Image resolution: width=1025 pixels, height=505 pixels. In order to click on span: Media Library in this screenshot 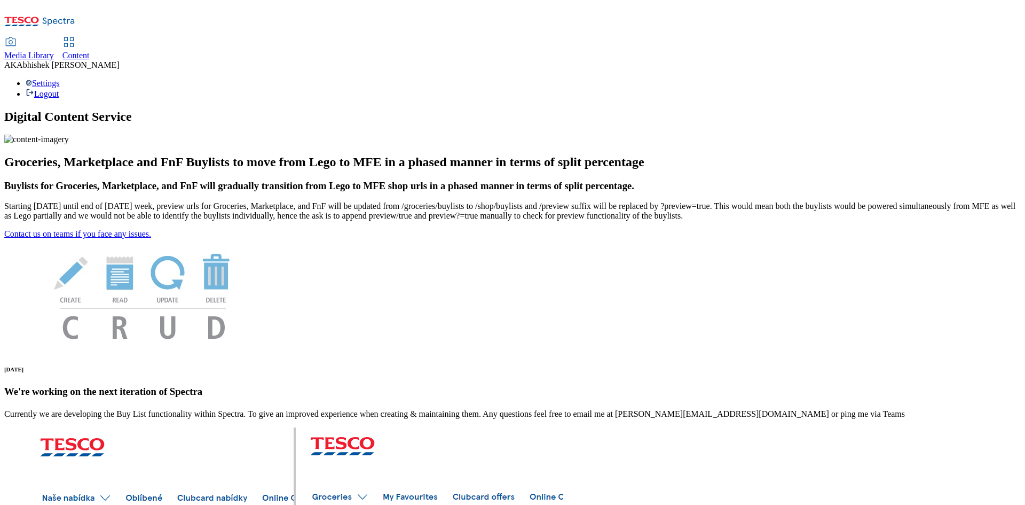, I will do `click(29, 55)`.